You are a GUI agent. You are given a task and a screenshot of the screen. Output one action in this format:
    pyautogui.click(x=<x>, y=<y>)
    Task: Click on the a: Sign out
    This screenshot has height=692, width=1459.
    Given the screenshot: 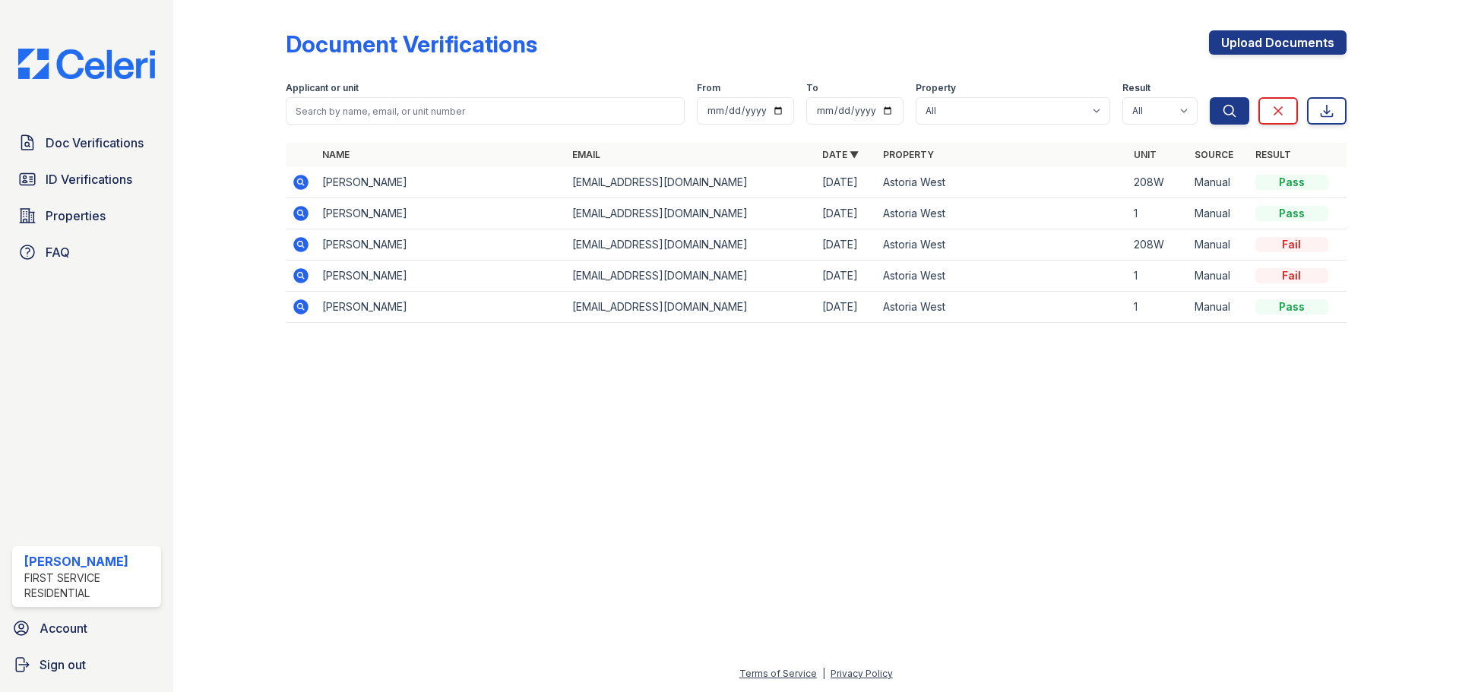 What is the action you would take?
    pyautogui.click(x=87, y=665)
    